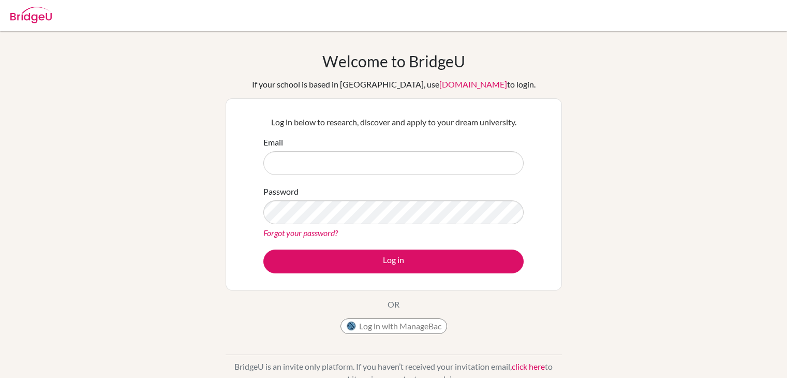  Describe the element at coordinates (393, 304) in the screenshot. I see `p: OR` at that location.